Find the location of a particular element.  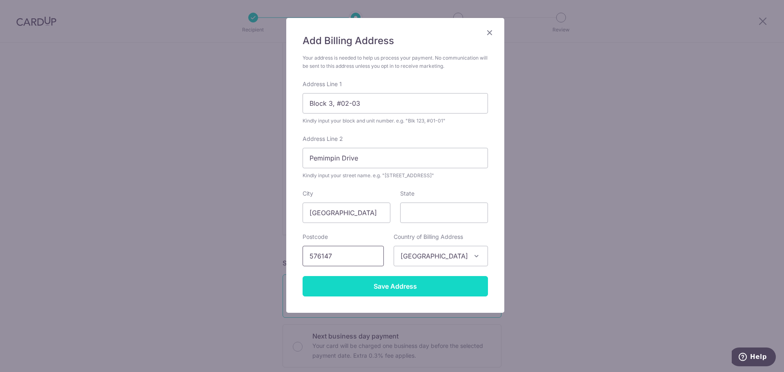

label: Country of Billing Address is located at coordinates (428, 237).